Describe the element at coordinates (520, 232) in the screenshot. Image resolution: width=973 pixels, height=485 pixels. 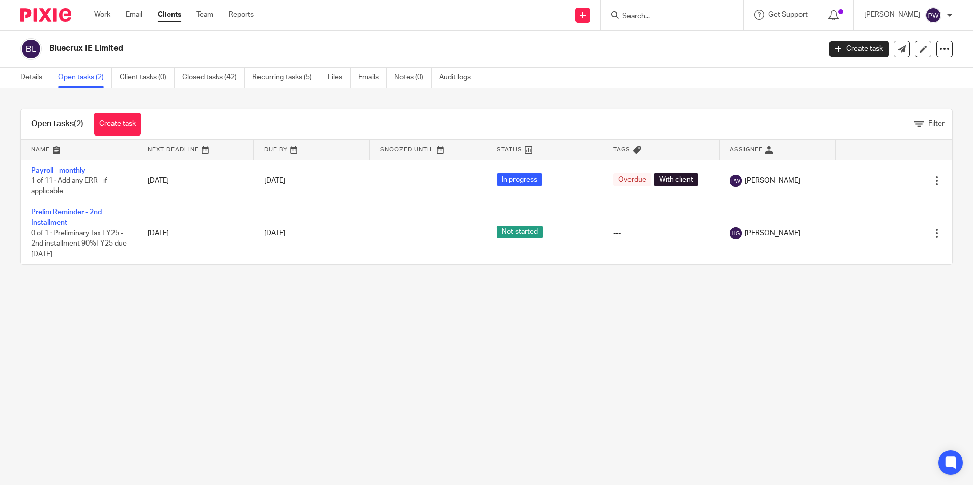
I see `span: Not started` at that location.